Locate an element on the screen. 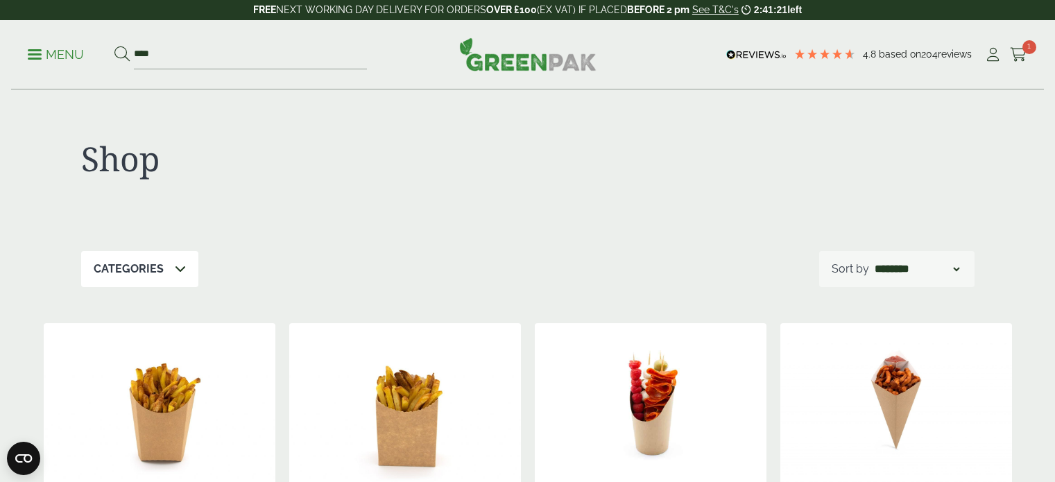  div: 4.79 Stars is located at coordinates (825, 54).